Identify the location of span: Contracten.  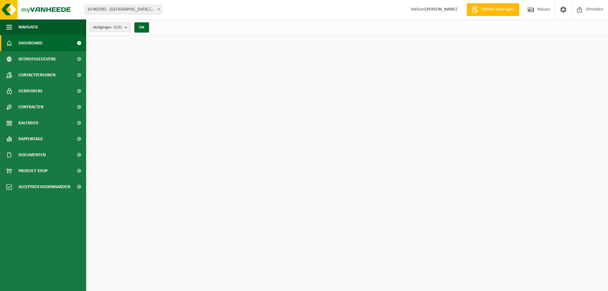
(31, 107).